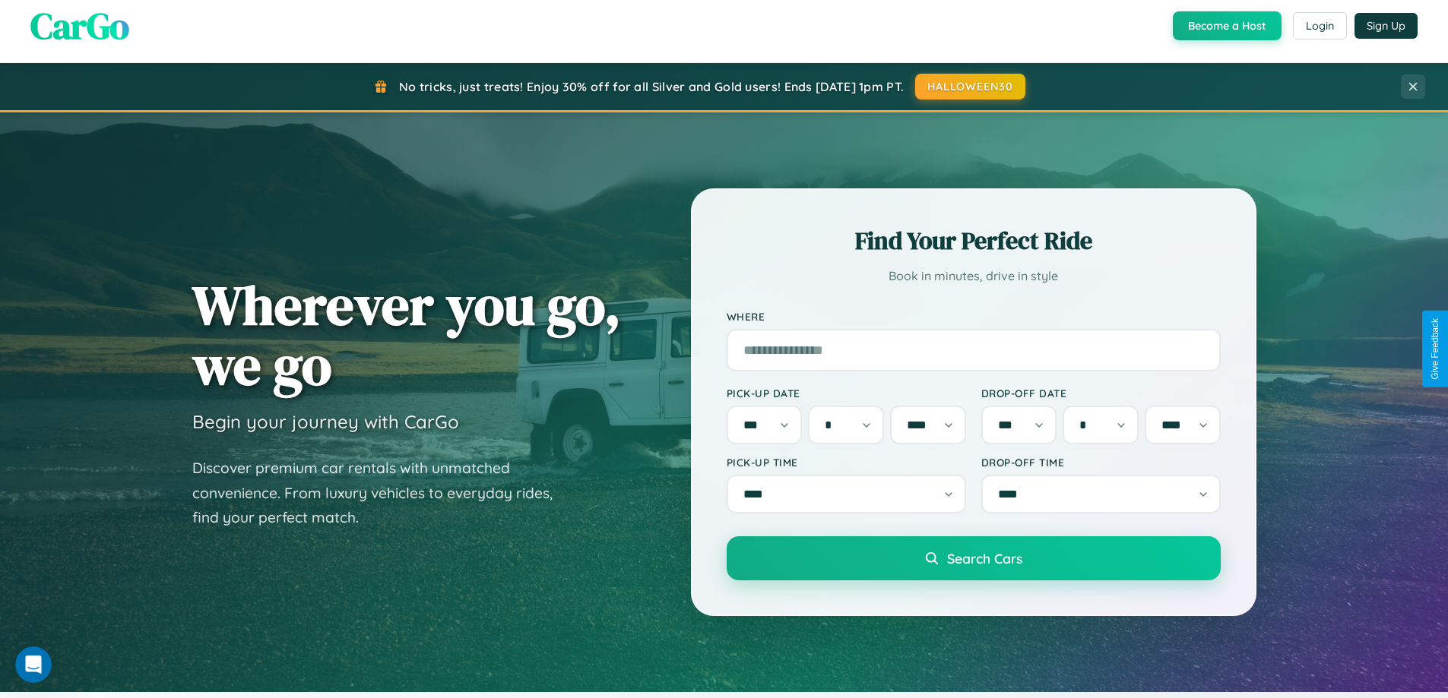 Image resolution: width=1448 pixels, height=698 pixels. I want to click on div: Give Feedback, so click(1435, 349).